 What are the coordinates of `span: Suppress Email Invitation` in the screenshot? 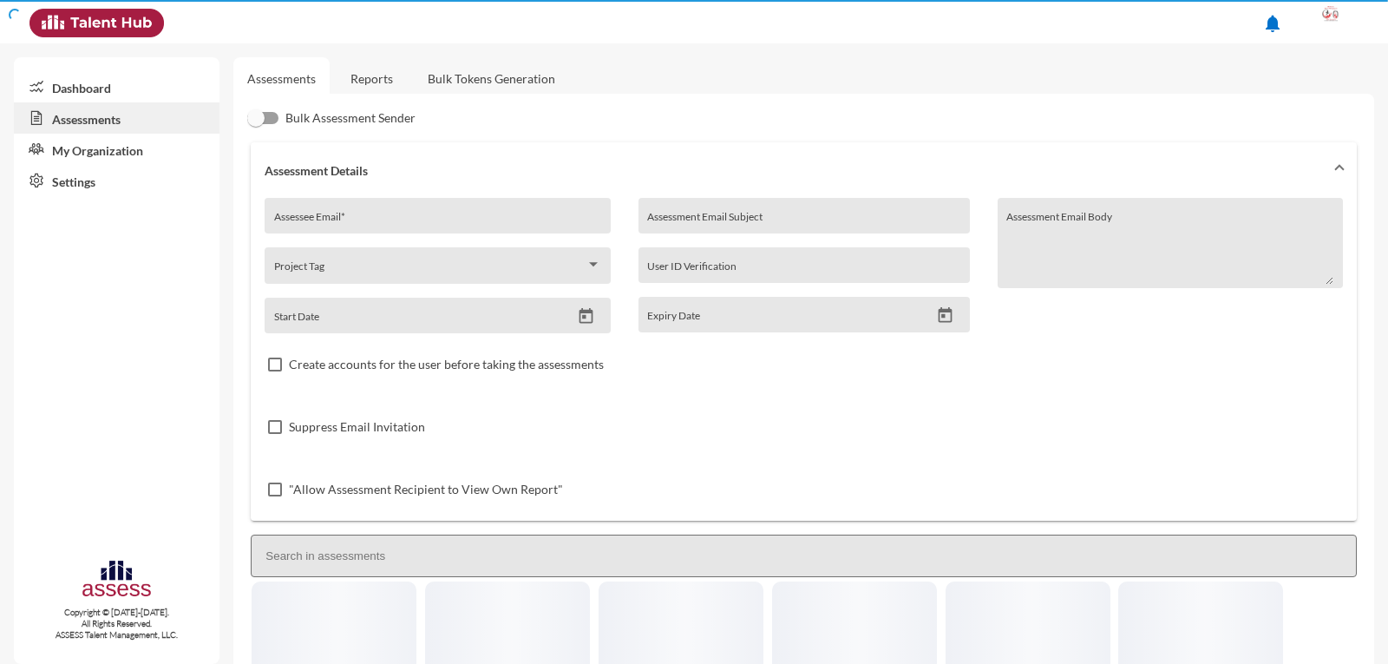 It's located at (357, 427).